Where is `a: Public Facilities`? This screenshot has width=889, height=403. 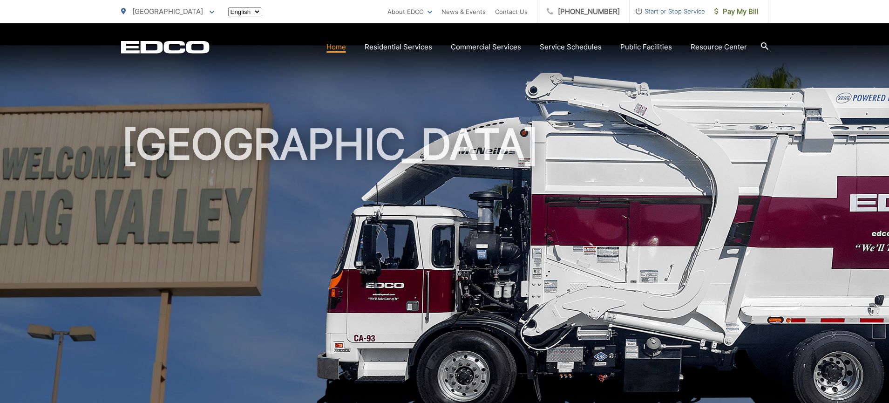
a: Public Facilities is located at coordinates (646, 47).